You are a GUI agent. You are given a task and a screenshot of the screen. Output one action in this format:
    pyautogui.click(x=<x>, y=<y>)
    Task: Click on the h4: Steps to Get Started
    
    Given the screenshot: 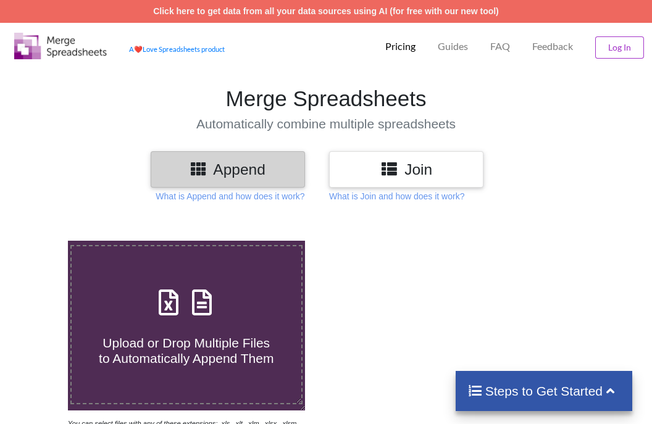 What is the action you would take?
    pyautogui.click(x=544, y=391)
    